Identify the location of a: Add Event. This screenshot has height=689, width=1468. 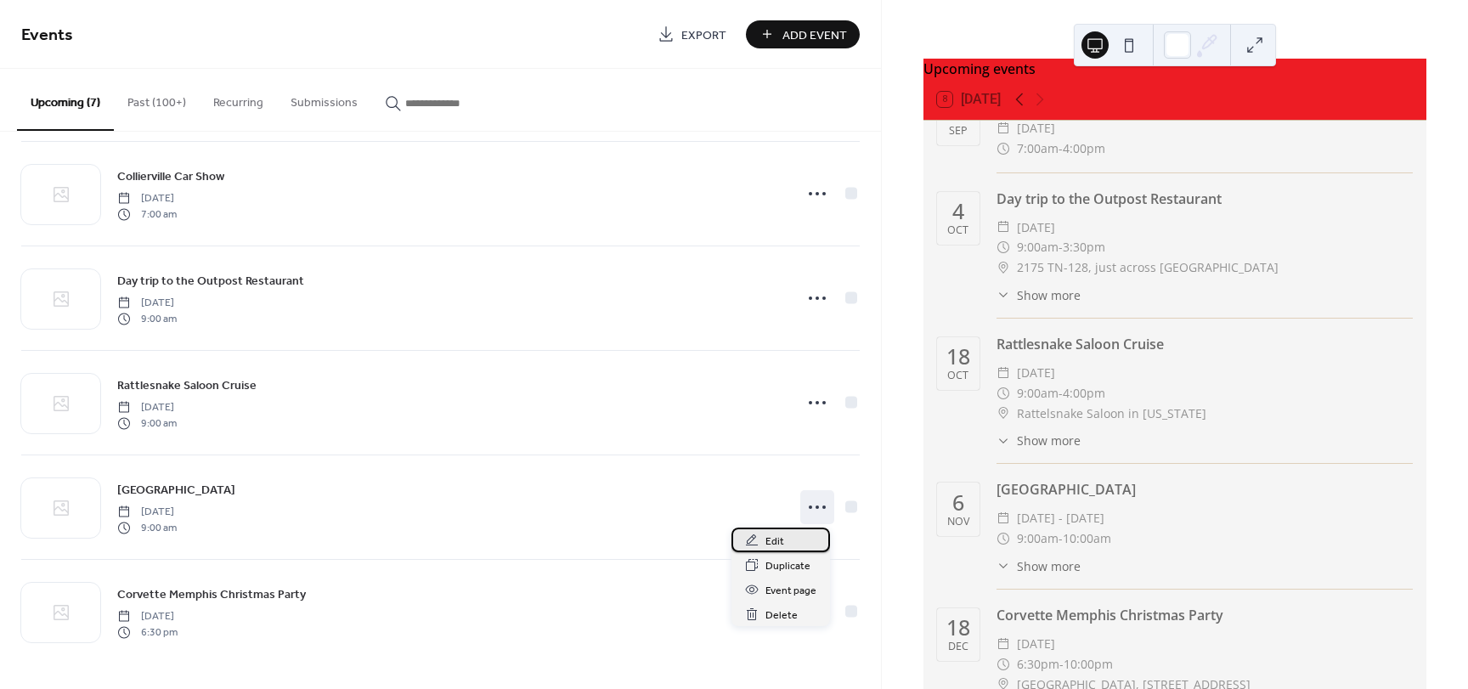
(803, 34).